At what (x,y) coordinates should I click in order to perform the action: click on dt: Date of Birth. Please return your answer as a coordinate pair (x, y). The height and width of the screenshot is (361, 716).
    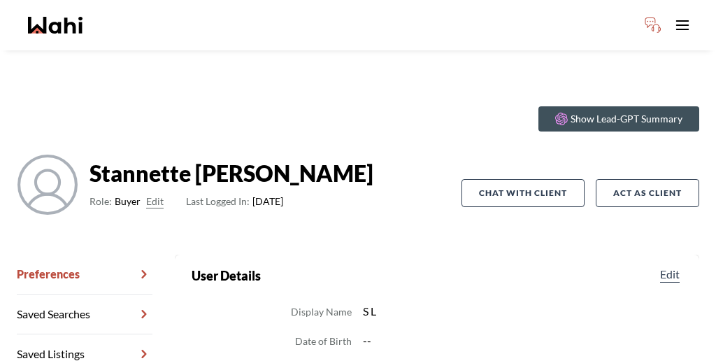
    Looking at the image, I should click on (323, 341).